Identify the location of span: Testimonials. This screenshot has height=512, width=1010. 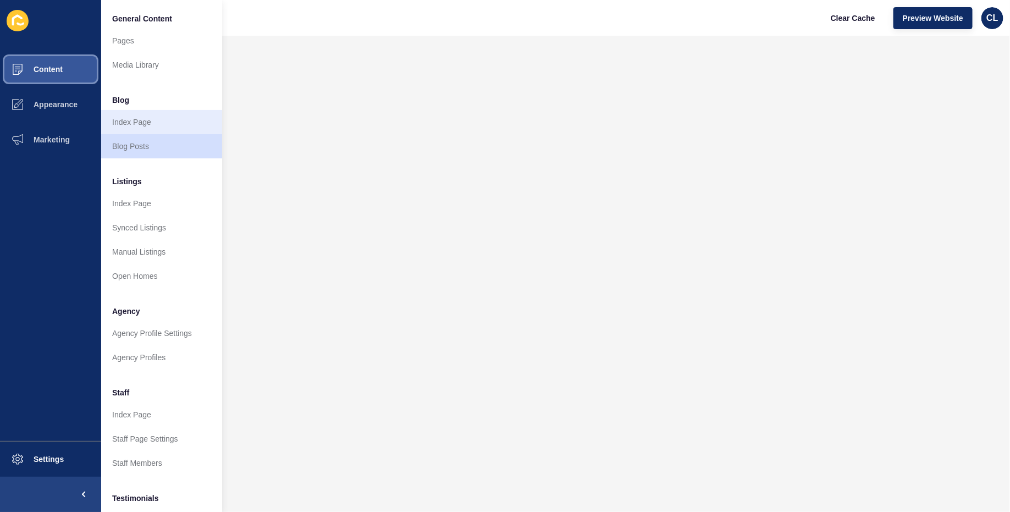
(135, 498).